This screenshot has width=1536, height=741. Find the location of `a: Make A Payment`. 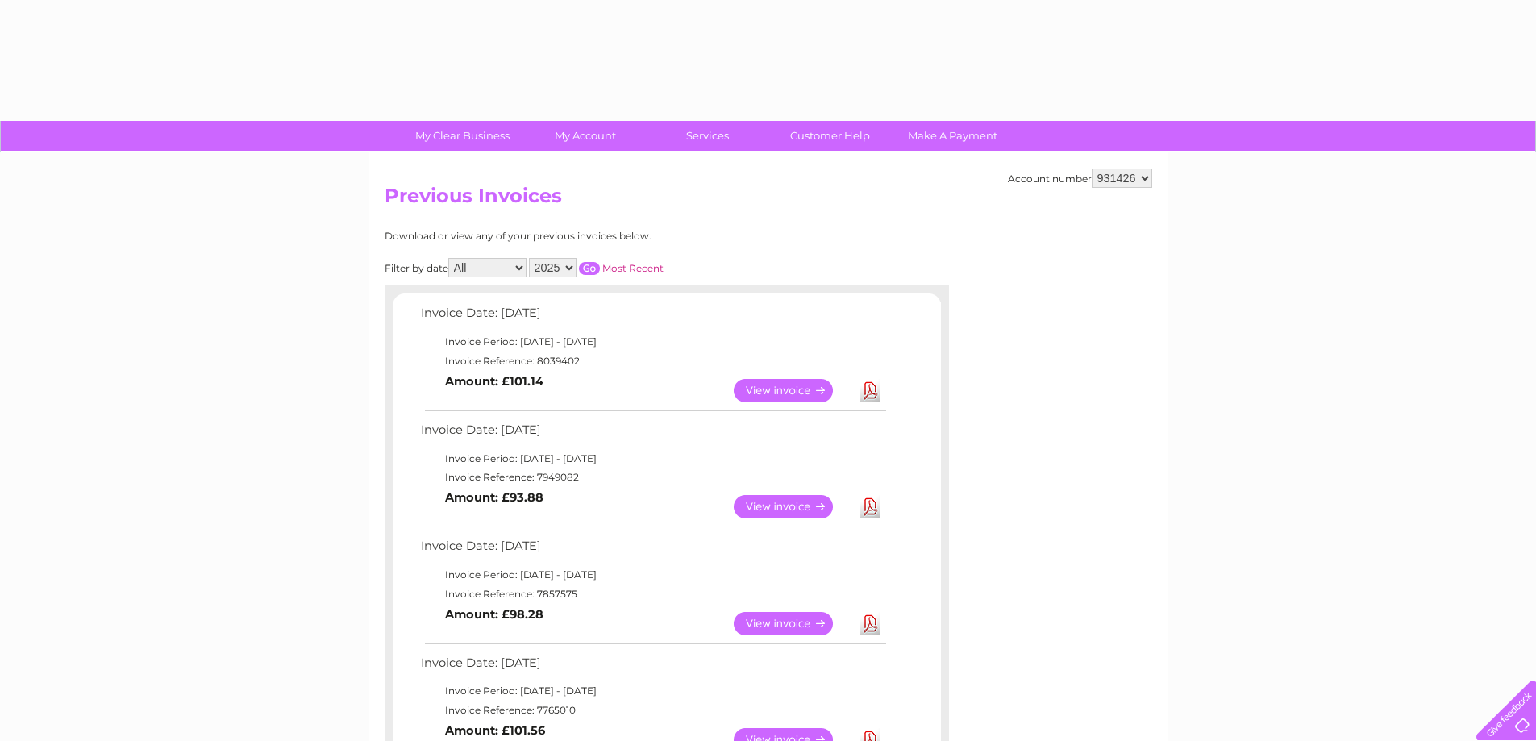

a: Make A Payment is located at coordinates (952, 135).